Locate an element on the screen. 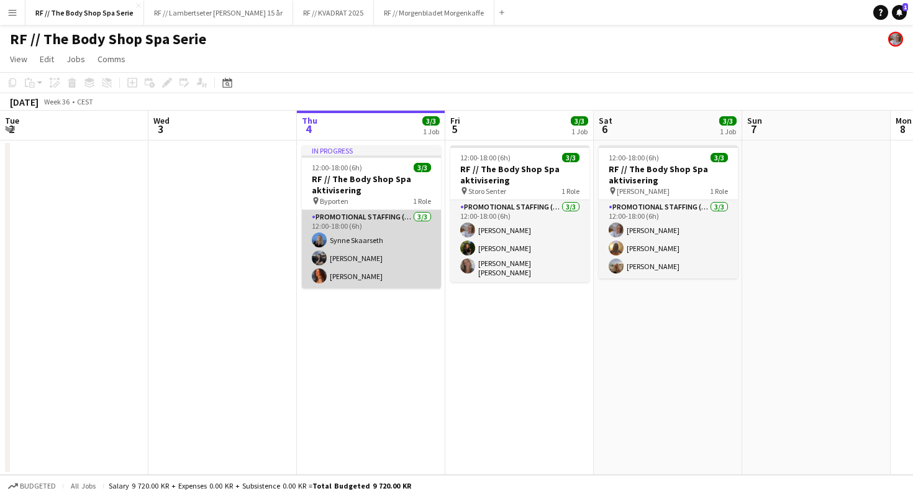  span: Edit is located at coordinates (47, 59).